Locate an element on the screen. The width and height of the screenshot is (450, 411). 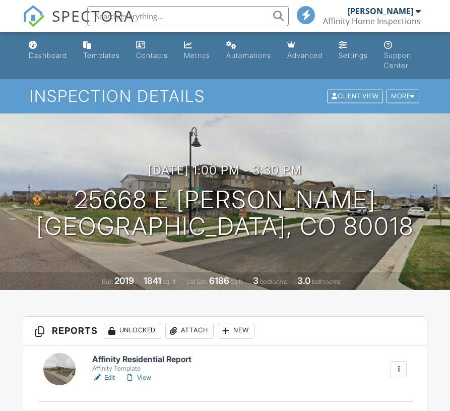
span: sq.ft. is located at coordinates (237, 281).